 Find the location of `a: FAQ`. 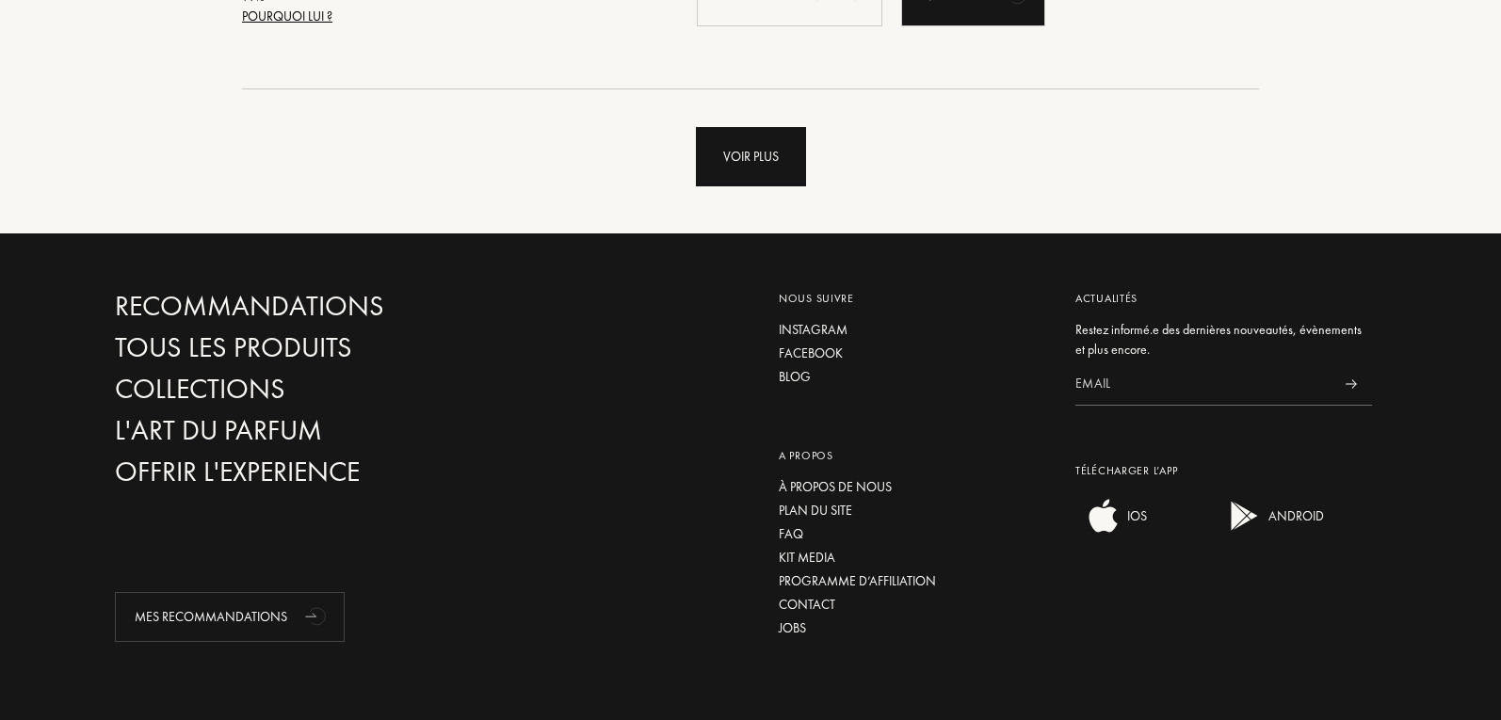

a: FAQ is located at coordinates (913, 534).